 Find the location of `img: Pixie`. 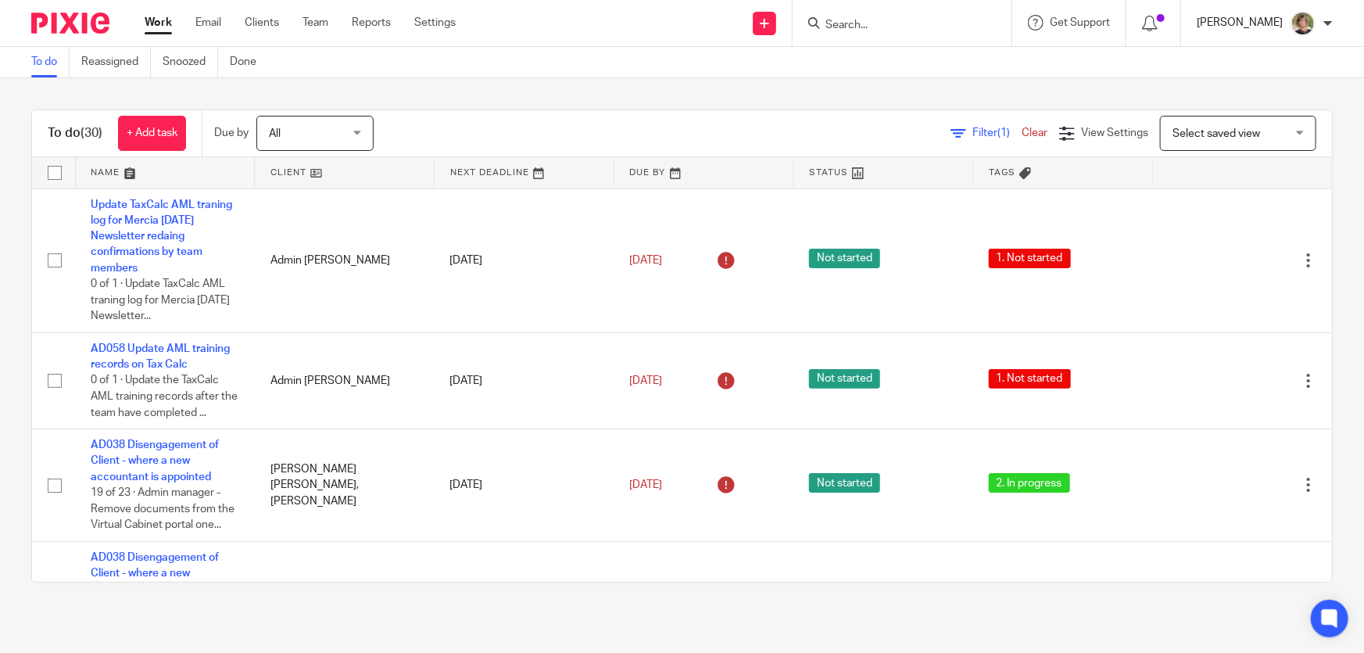

img: Pixie is located at coordinates (70, 23).